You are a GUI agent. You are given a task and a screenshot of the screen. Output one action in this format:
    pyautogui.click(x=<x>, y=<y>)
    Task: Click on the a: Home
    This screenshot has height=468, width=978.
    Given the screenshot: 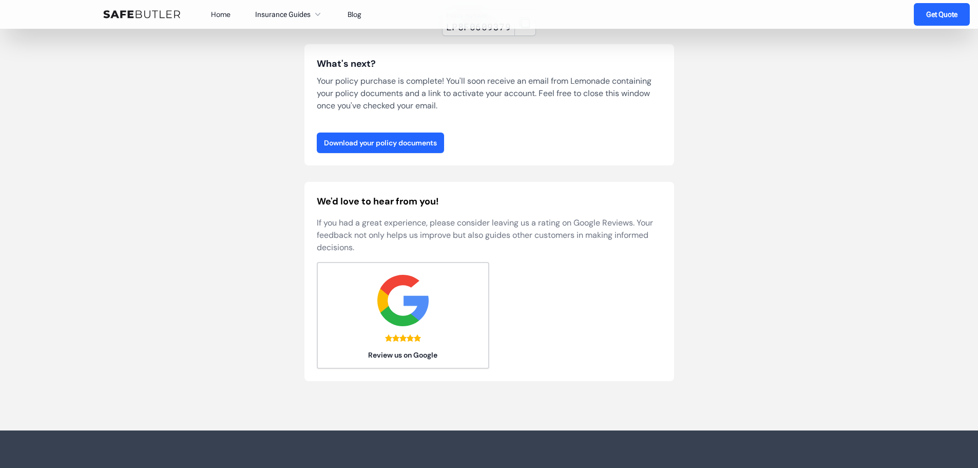 What is the action you would take?
    pyautogui.click(x=221, y=14)
    